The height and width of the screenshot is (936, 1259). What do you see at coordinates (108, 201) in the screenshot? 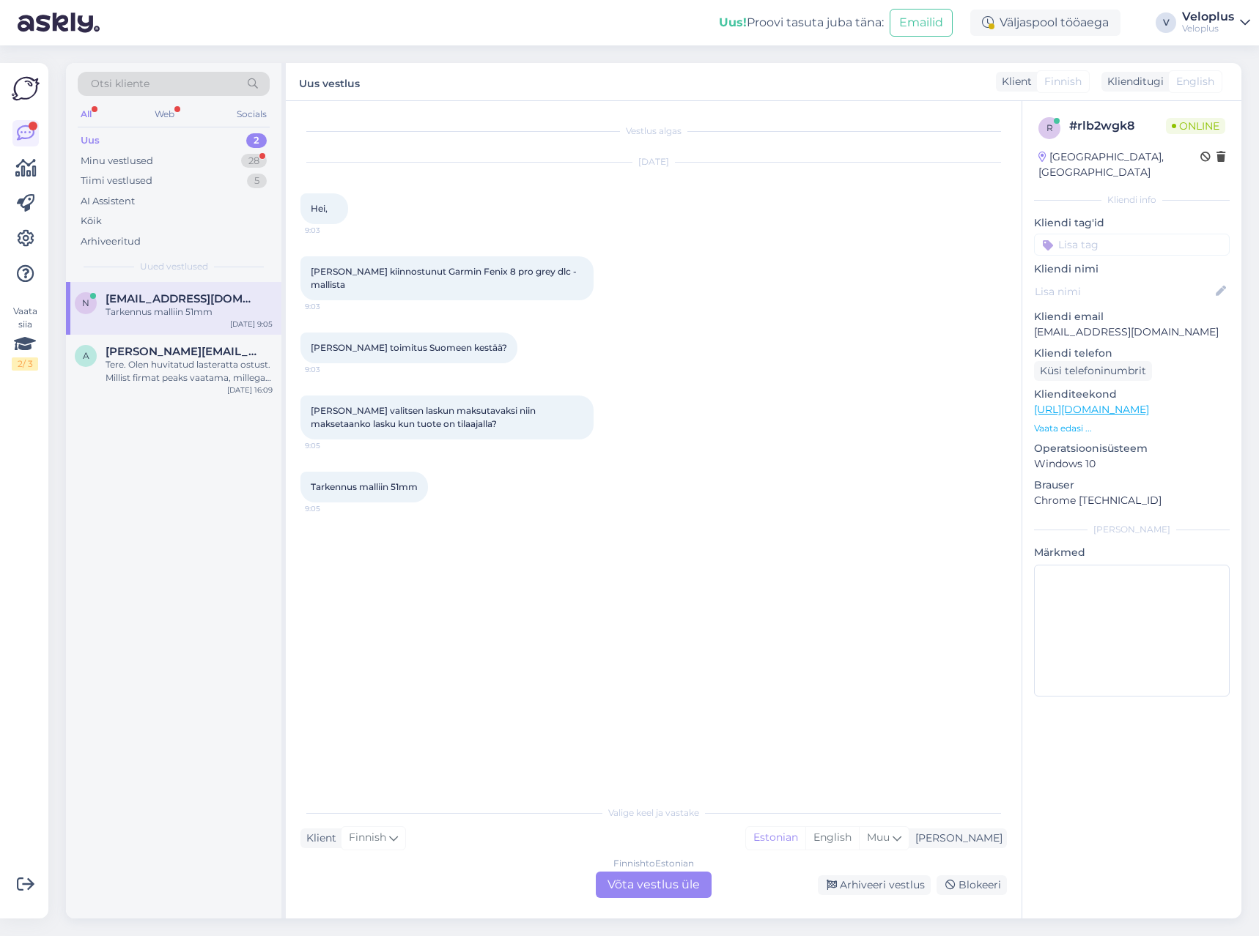
I see `div: AI Assistent` at bounding box center [108, 201].